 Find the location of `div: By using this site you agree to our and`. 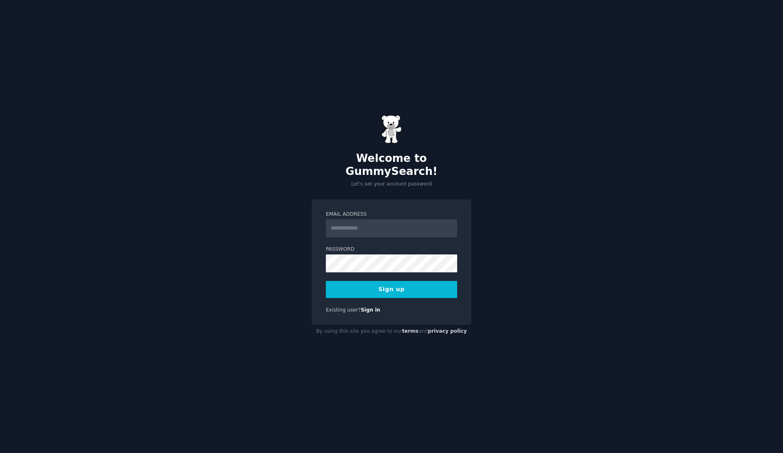

div: By using this site you agree to our and is located at coordinates (391, 331).